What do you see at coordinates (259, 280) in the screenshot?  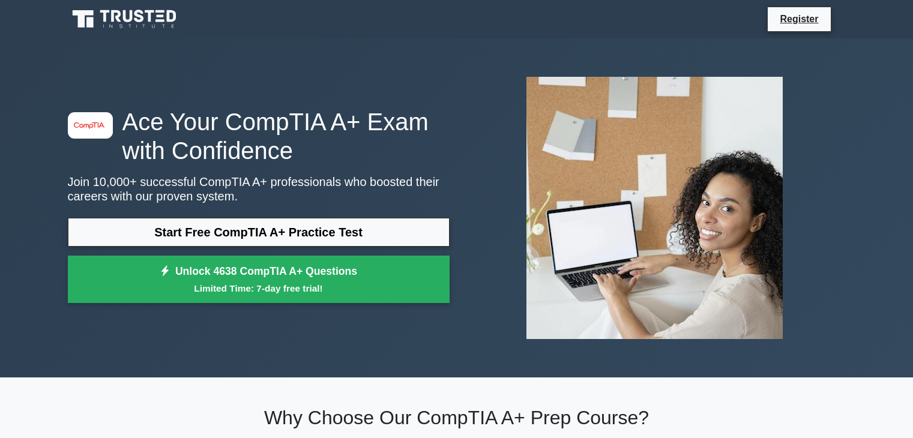 I see `a: Unlock 4638 CompTIA A+ QuestionsLimited Time: 7-day free trial!` at bounding box center [259, 280].